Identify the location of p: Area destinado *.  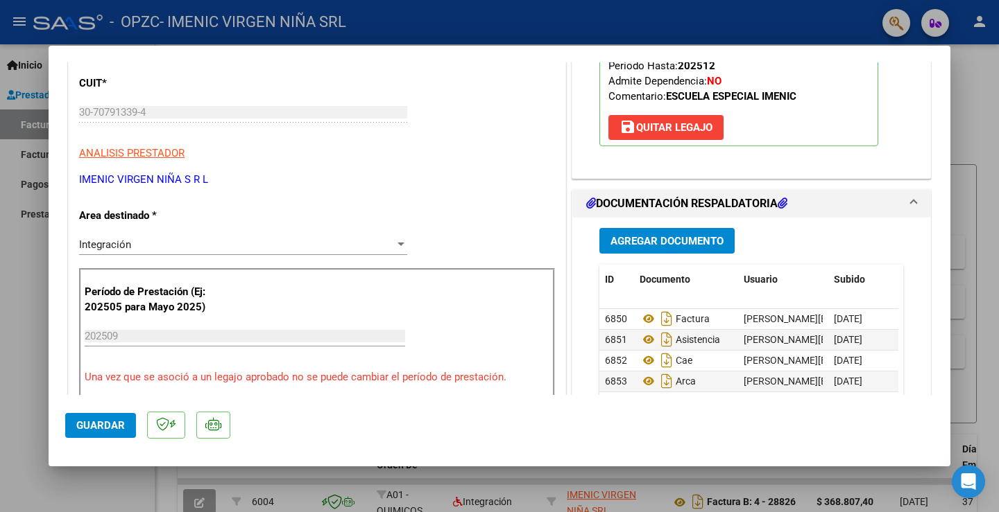
(150, 216).